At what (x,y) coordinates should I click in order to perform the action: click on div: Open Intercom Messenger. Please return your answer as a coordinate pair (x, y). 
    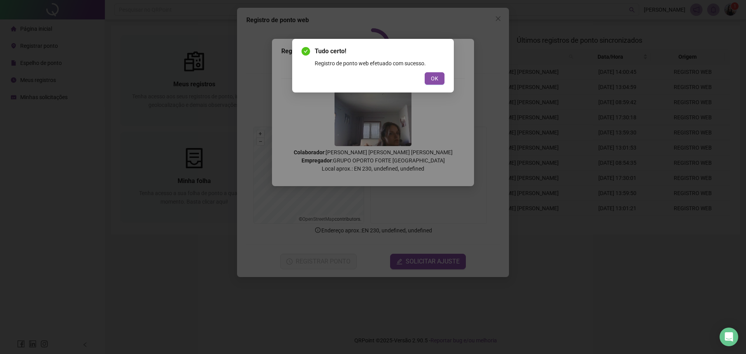
    Looking at the image, I should click on (729, 337).